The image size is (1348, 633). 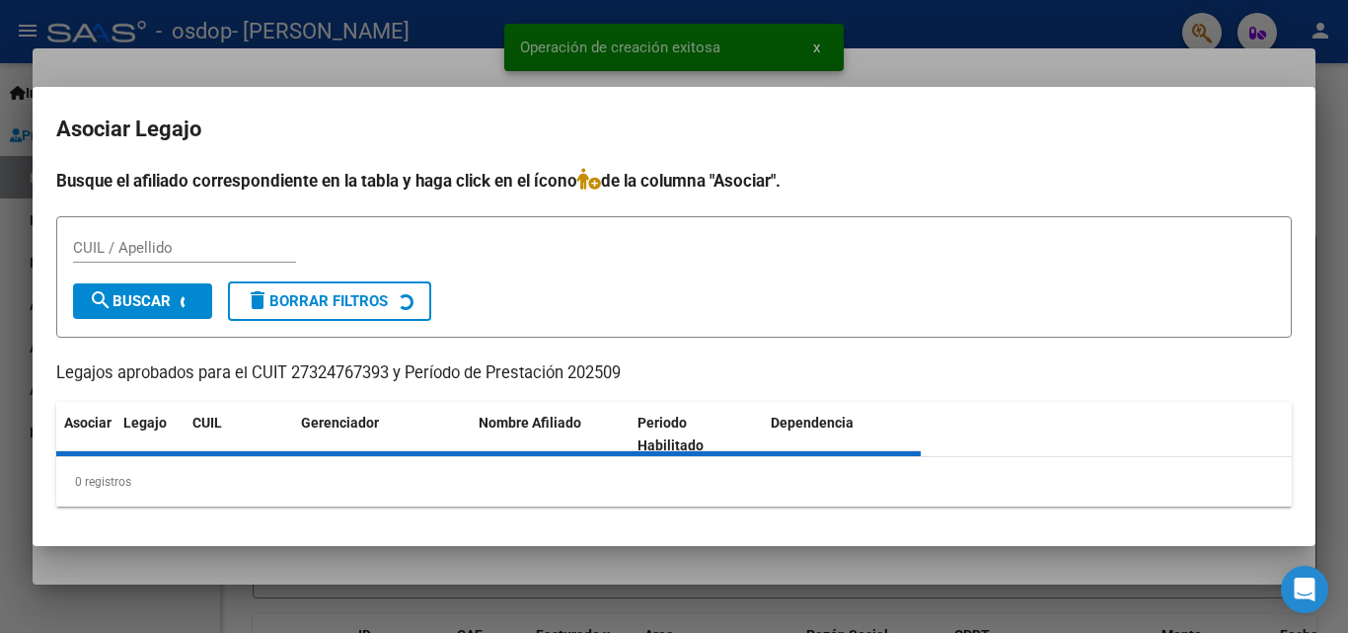 I want to click on h4: Busque el afiliado correspondiente en la tabla y haga click en el ícono de la columna "Asociar"., so click(x=674, y=181).